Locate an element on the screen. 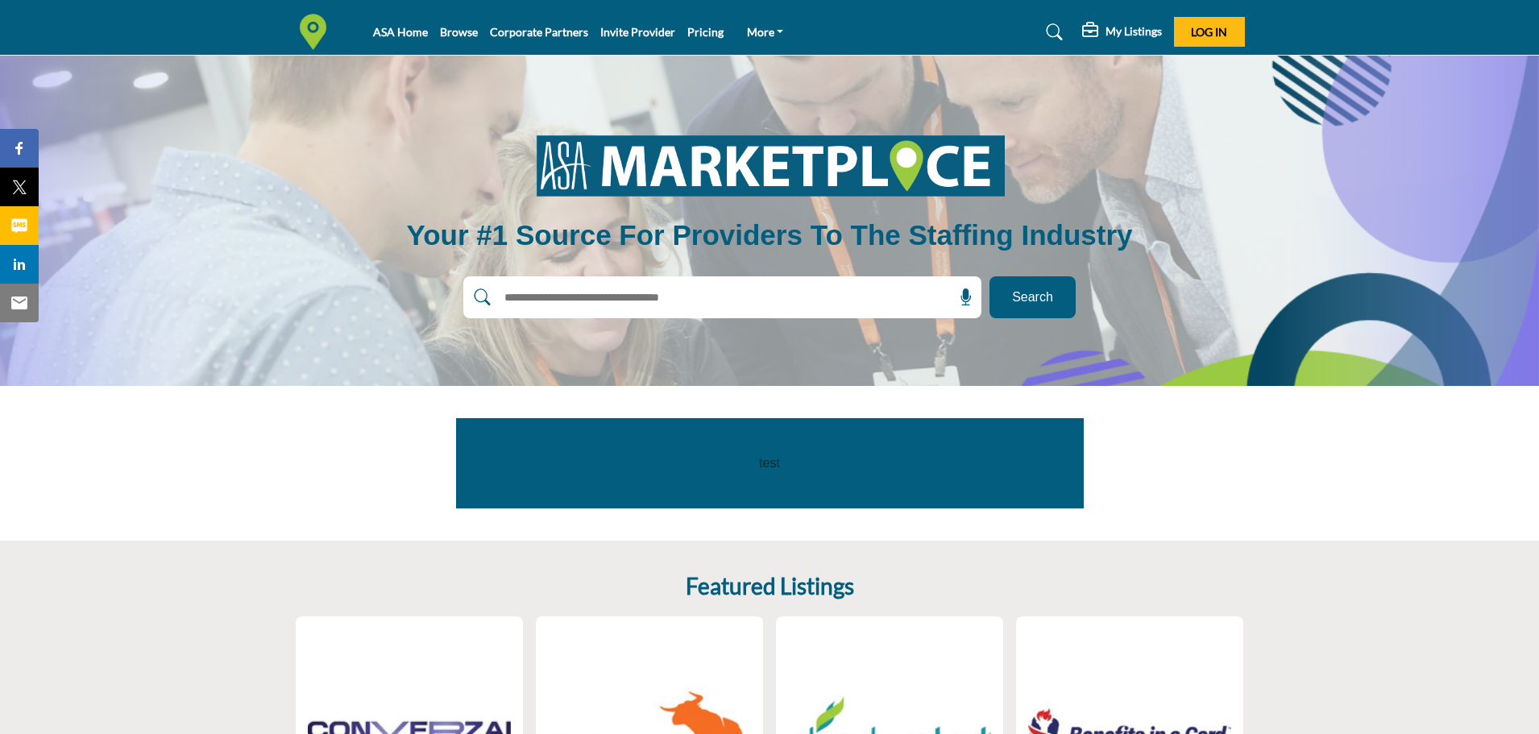 The image size is (1539, 734). h5: My Listings is located at coordinates (1133, 31).